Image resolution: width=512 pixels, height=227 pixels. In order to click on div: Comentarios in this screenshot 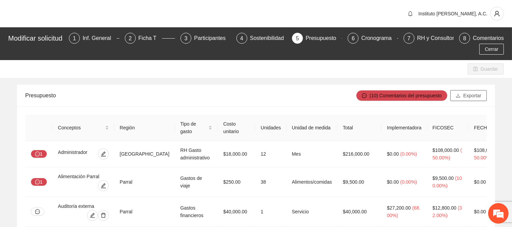, I will do `click(488, 38)`.